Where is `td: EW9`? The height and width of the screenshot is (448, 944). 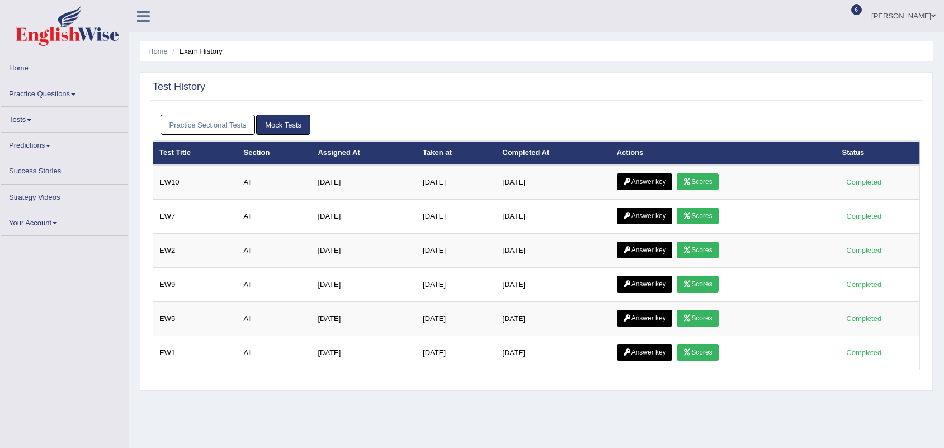
td: EW9 is located at coordinates (195, 285).